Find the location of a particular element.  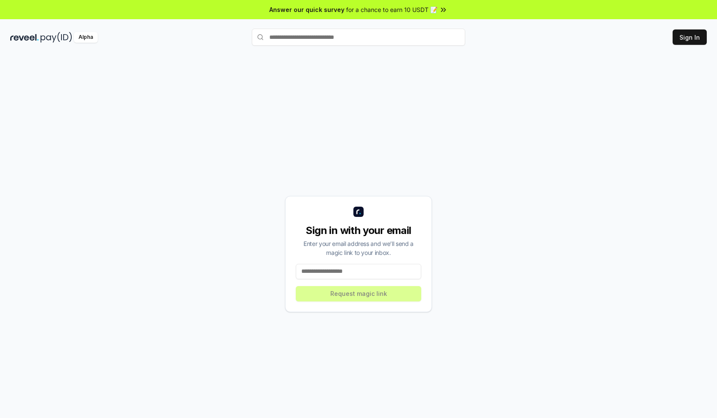

img: reveel_dark is located at coordinates (24, 37).